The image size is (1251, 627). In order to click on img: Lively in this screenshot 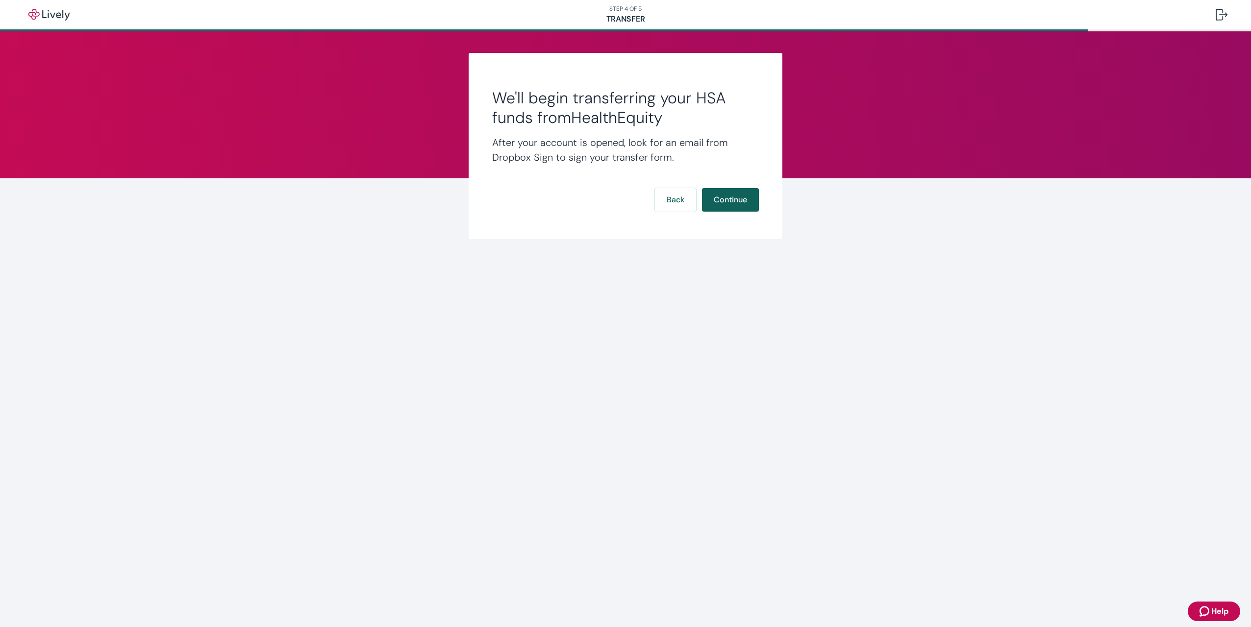, I will do `click(49, 15)`.